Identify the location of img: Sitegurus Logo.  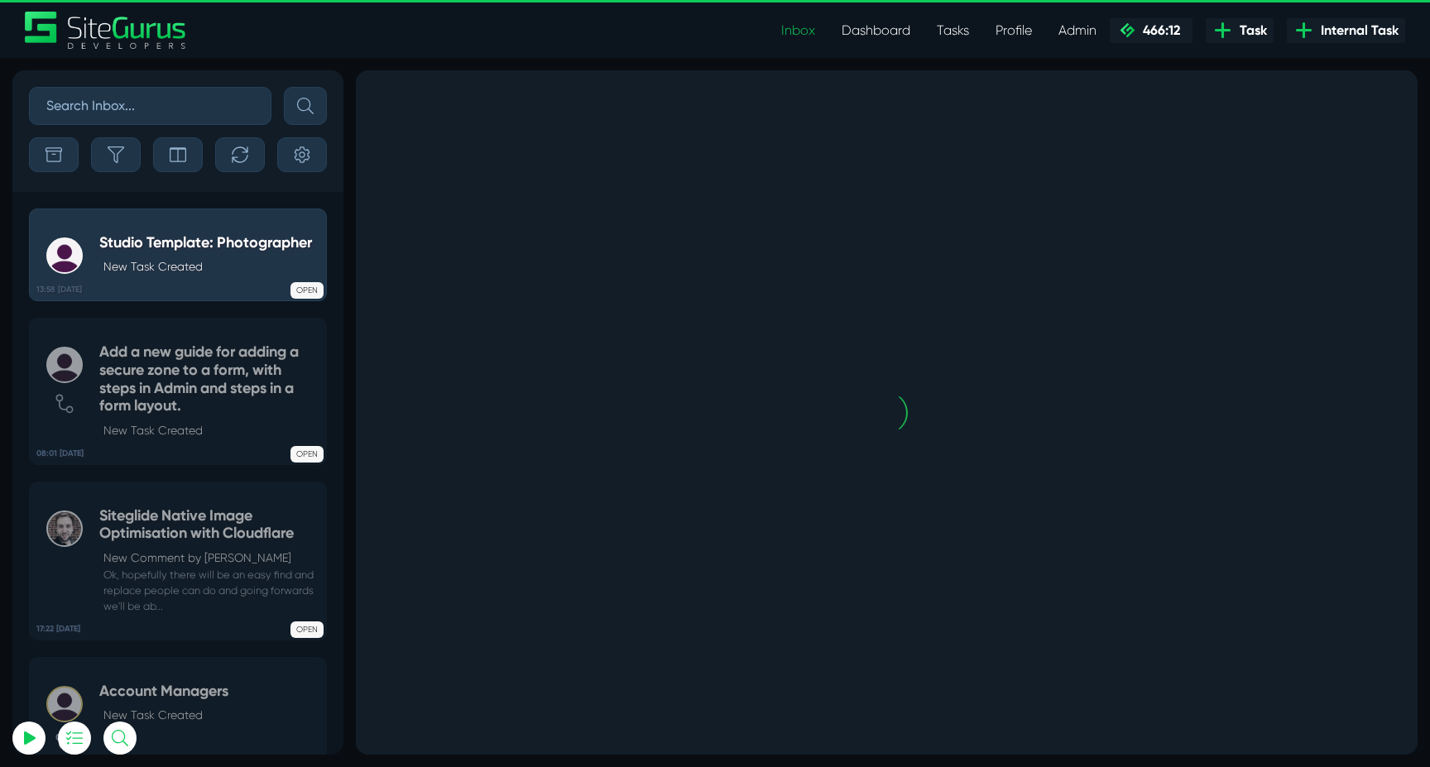
(106, 30).